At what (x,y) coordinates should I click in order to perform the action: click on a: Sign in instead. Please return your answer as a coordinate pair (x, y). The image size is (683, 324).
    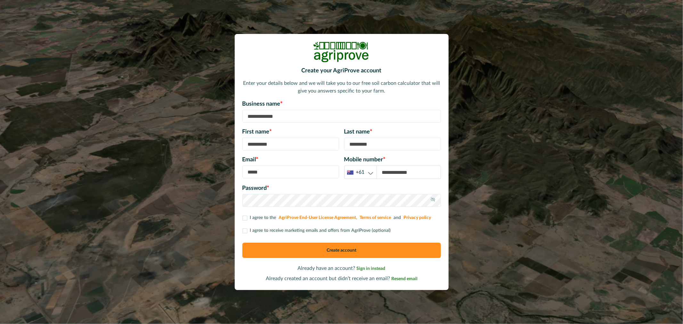
    Looking at the image, I should click on (371, 269).